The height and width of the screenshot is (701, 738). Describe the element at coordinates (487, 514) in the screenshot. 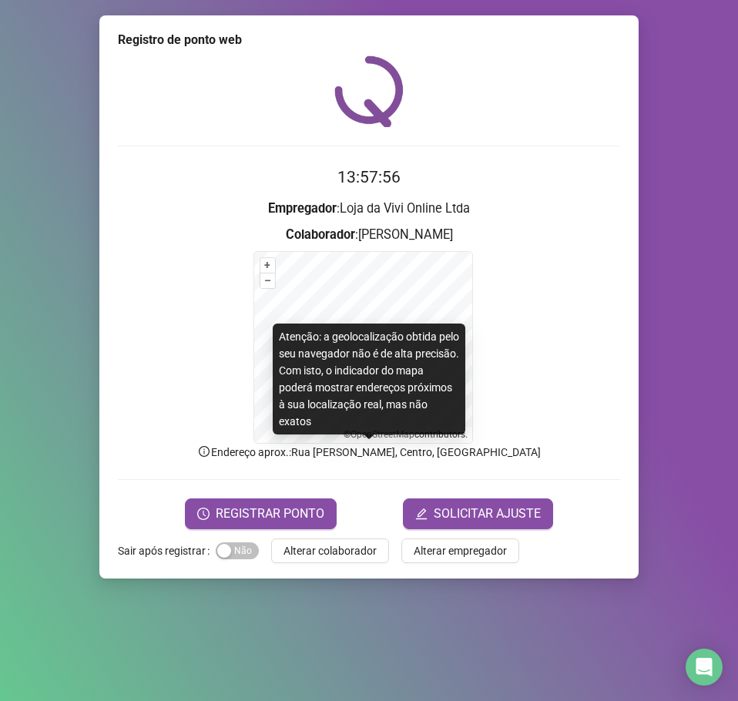

I see `span: SOLICITAR AJUSTE` at that location.